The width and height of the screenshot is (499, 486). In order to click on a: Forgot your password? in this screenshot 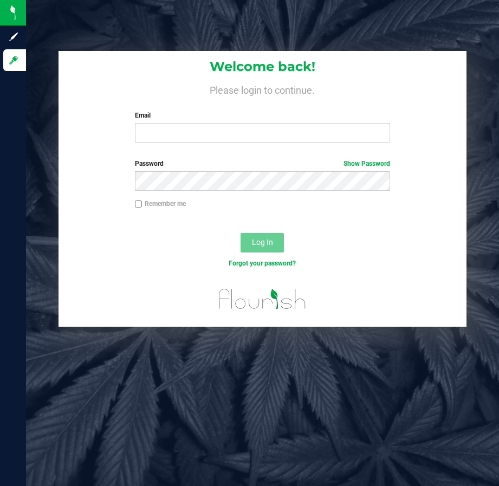, I will do `click(262, 263)`.